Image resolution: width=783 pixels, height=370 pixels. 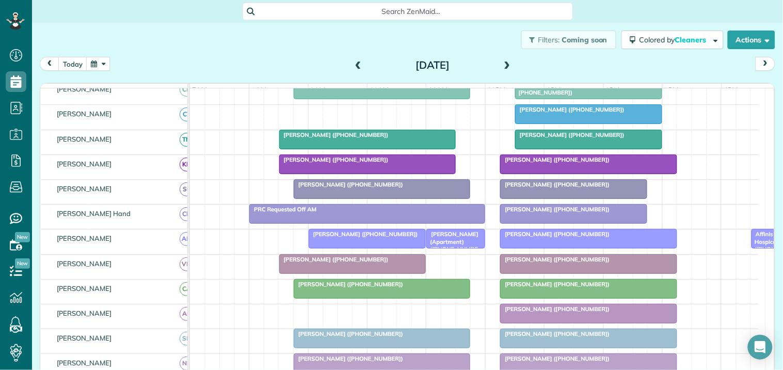 What do you see at coordinates (186, 313) in the screenshot?
I see `span: AH` at bounding box center [186, 313].